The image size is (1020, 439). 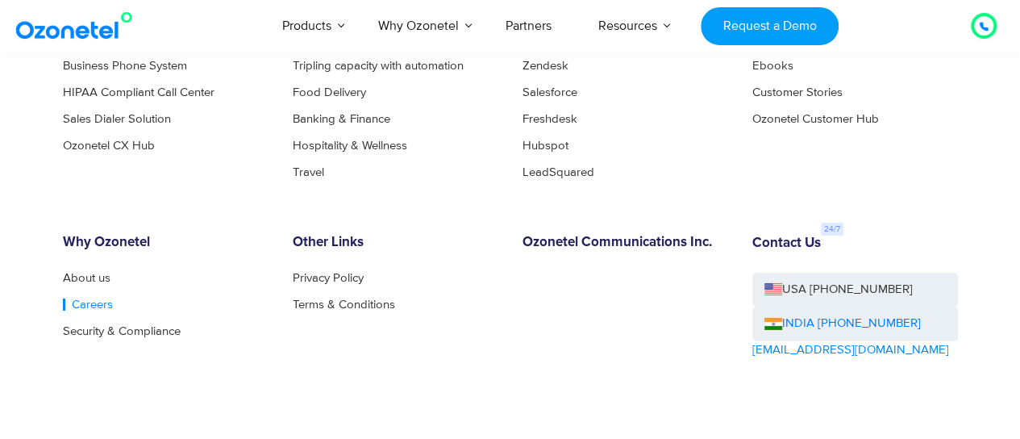 What do you see at coordinates (550, 118) in the screenshot?
I see `a: Freshdesk` at bounding box center [550, 118].